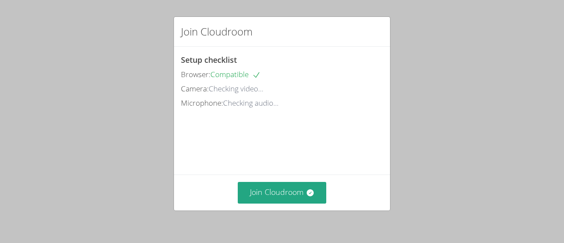 This screenshot has width=564, height=243. What do you see at coordinates (196, 74) in the screenshot?
I see `span: Browser:` at bounding box center [196, 74].